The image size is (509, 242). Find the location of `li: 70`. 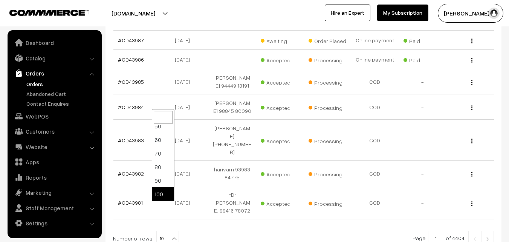

li: 70 is located at coordinates (163, 153).